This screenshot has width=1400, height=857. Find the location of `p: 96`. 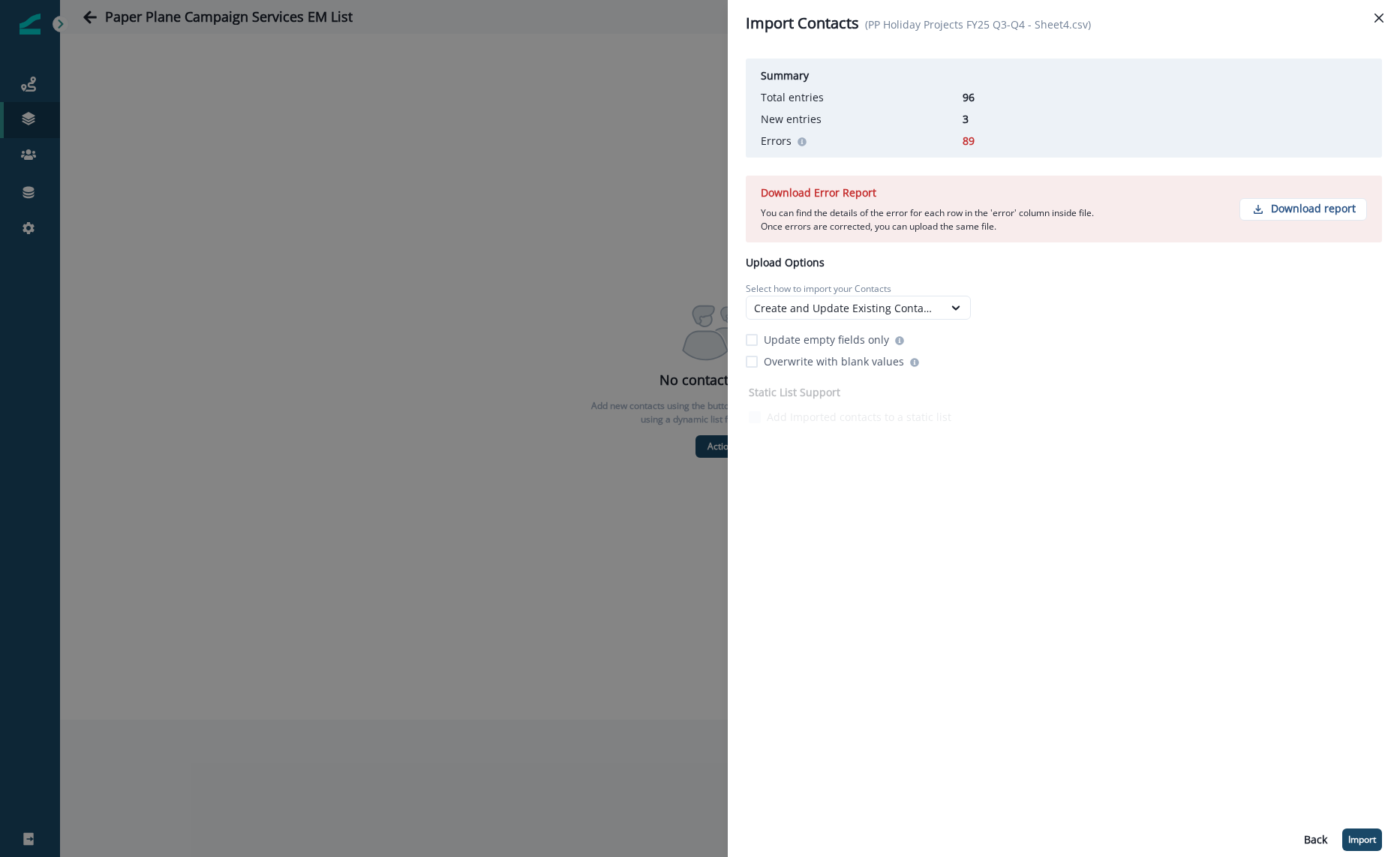

p: 96 is located at coordinates (1001, 97).